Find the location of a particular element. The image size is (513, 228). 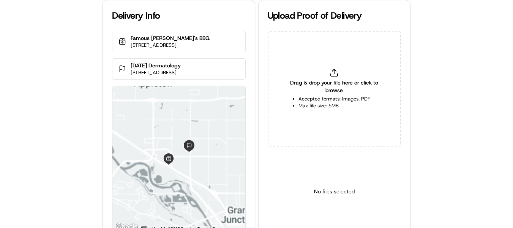

span: Drag & drop your file here or click to browse is located at coordinates (334, 86).